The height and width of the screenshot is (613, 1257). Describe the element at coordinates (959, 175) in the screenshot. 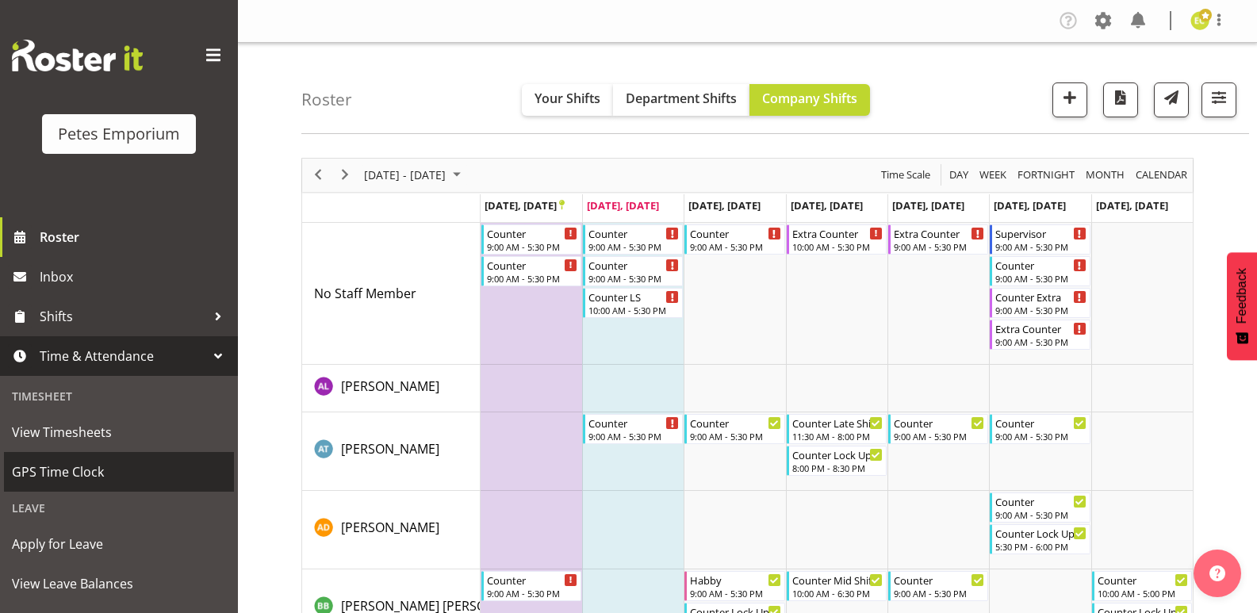

I see `span: Day` at that location.